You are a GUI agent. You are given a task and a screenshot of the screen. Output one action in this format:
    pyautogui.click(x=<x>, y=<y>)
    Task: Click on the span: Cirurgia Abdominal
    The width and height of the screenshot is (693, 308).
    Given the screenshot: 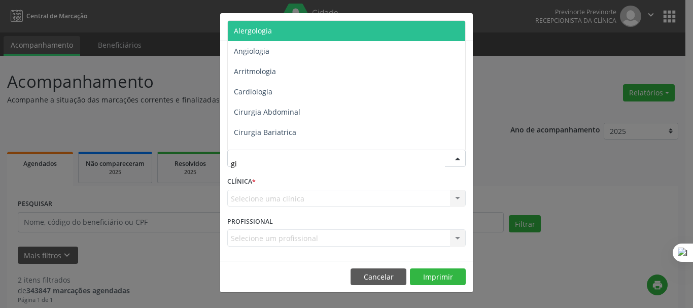 What is the action you would take?
    pyautogui.click(x=267, y=112)
    